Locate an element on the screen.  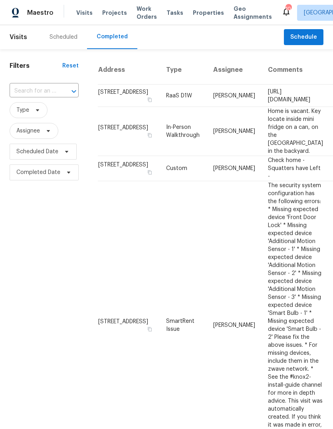
th: Comments is located at coordinates (295, 70).